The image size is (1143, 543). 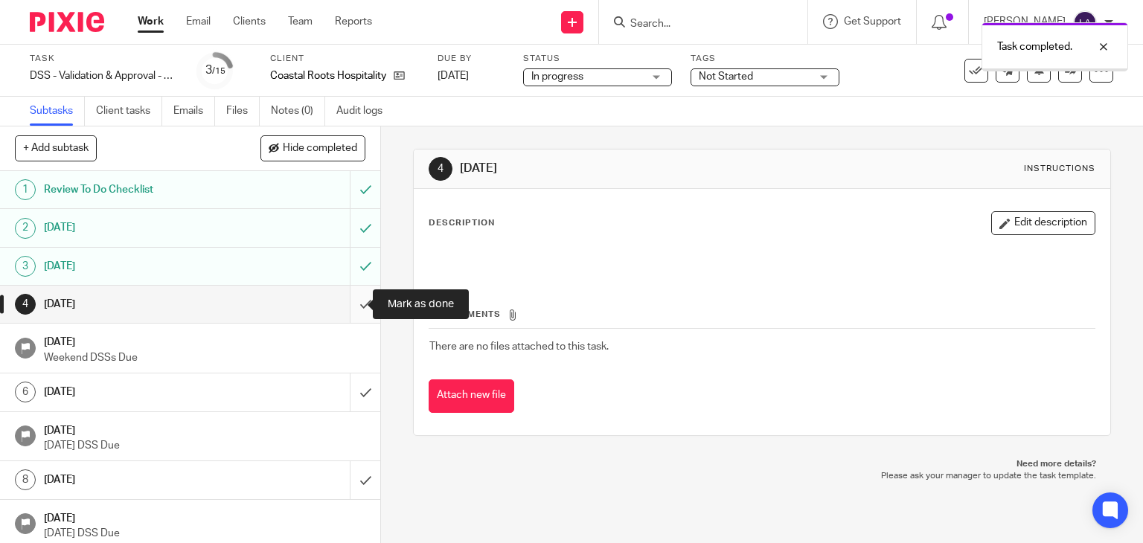 I want to click on div: DSS - Validation & Approval - week 34, so click(x=104, y=76).